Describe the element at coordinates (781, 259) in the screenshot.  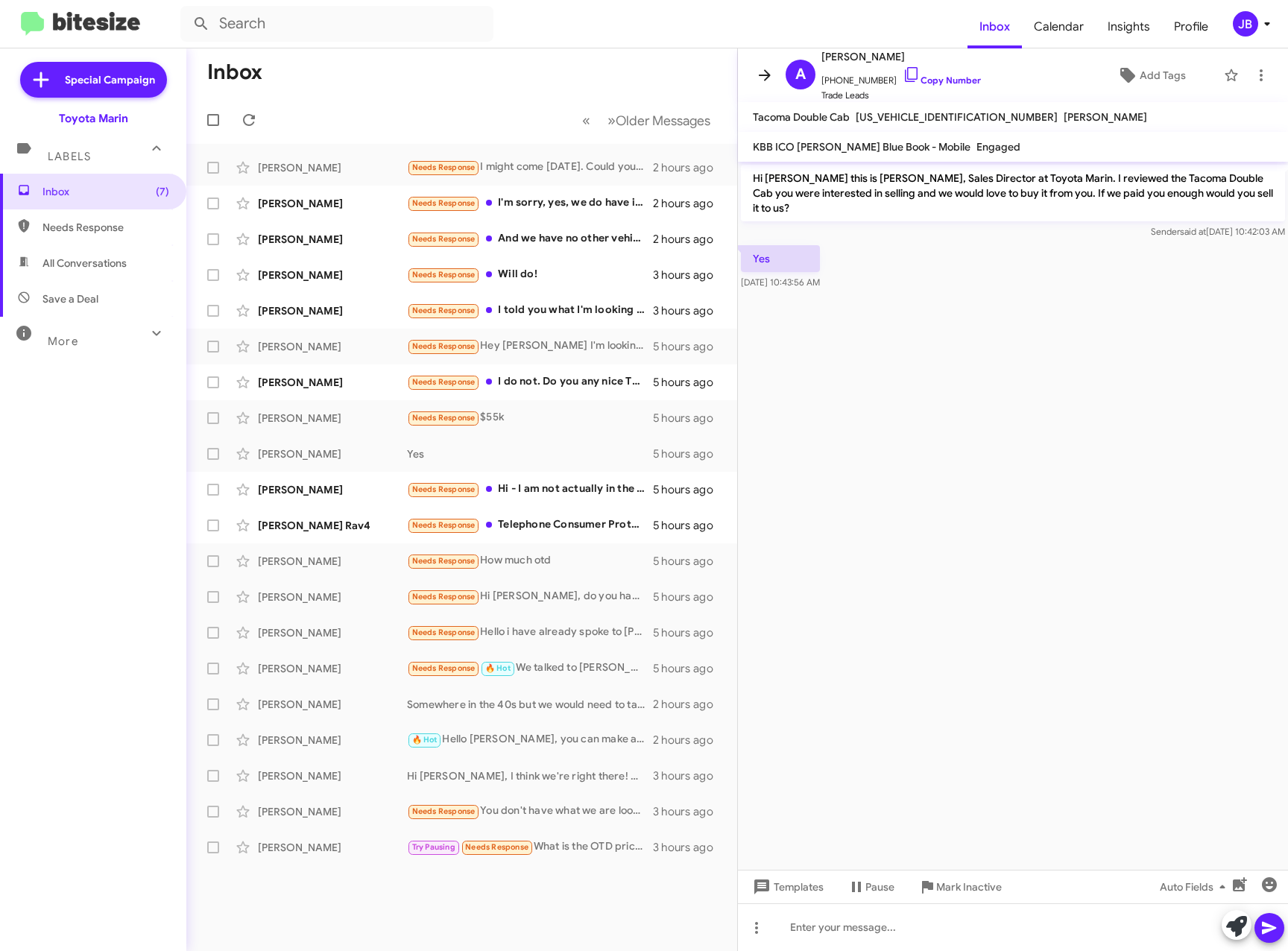
I see `p: Yes` at that location.